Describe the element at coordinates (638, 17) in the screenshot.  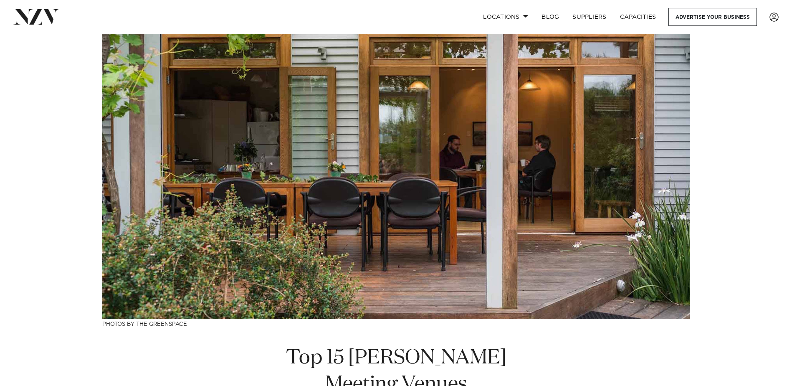
I see `a: Capacities` at that location.